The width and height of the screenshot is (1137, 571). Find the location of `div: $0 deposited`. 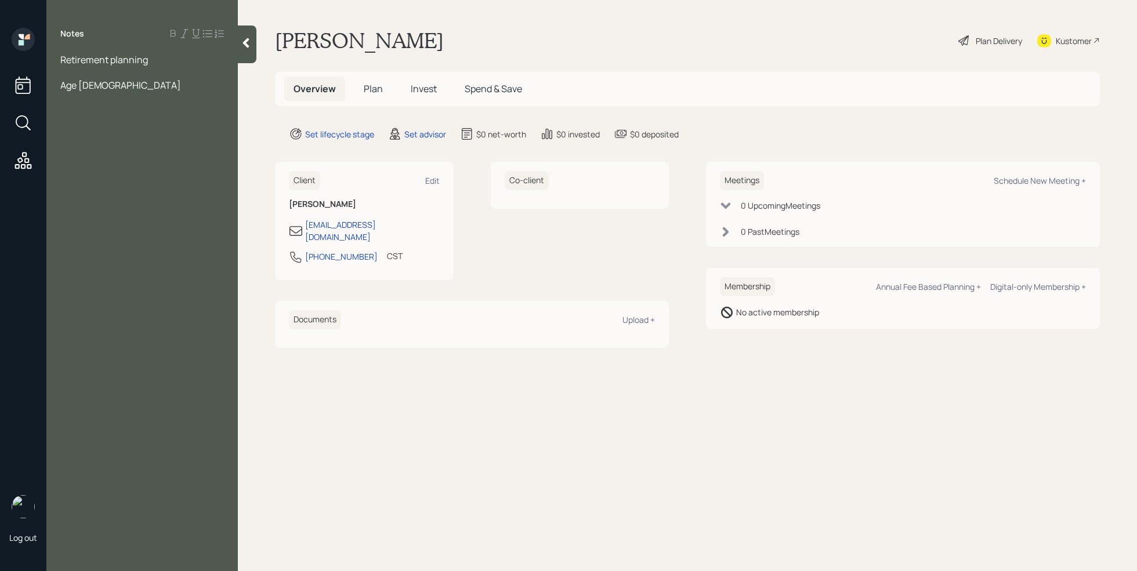

div: $0 deposited is located at coordinates (654, 134).